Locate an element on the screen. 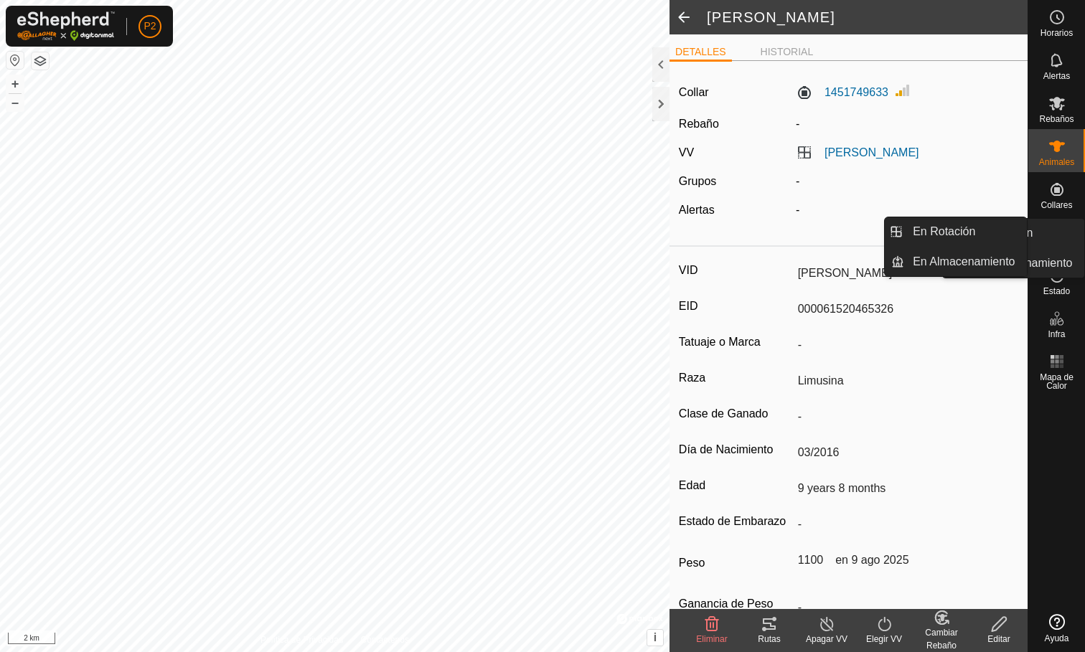  span: i is located at coordinates (655, 637).